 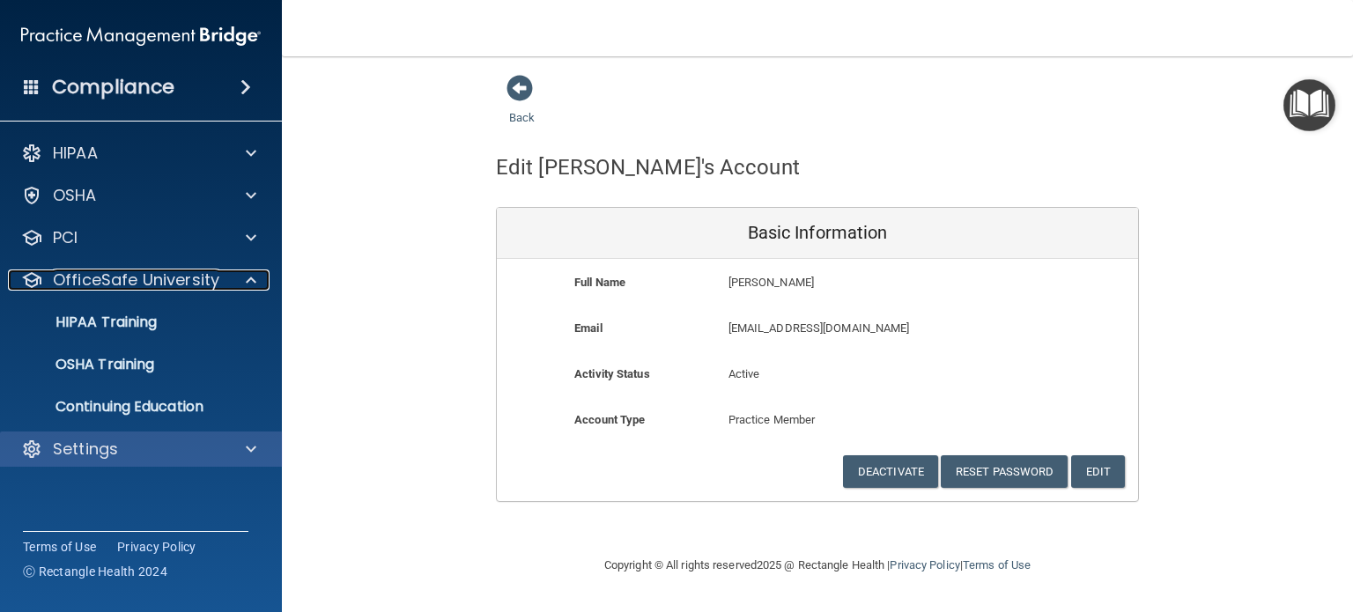 I want to click on p: Continuing Education, so click(x=131, y=407).